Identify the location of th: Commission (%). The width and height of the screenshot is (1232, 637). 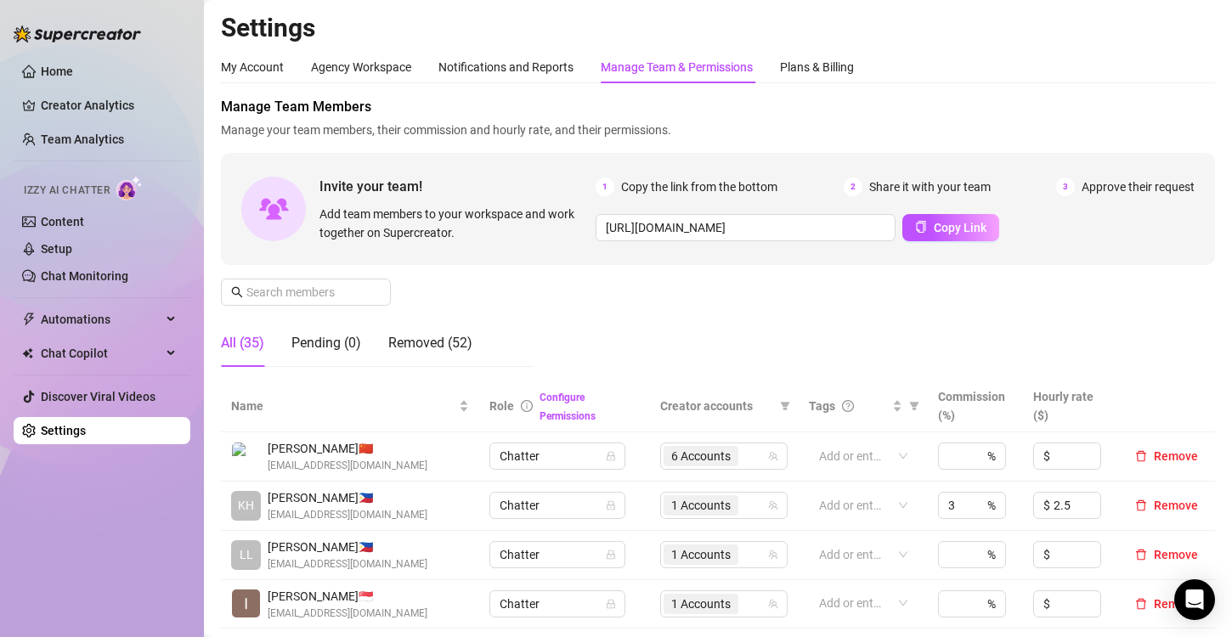
(976, 406).